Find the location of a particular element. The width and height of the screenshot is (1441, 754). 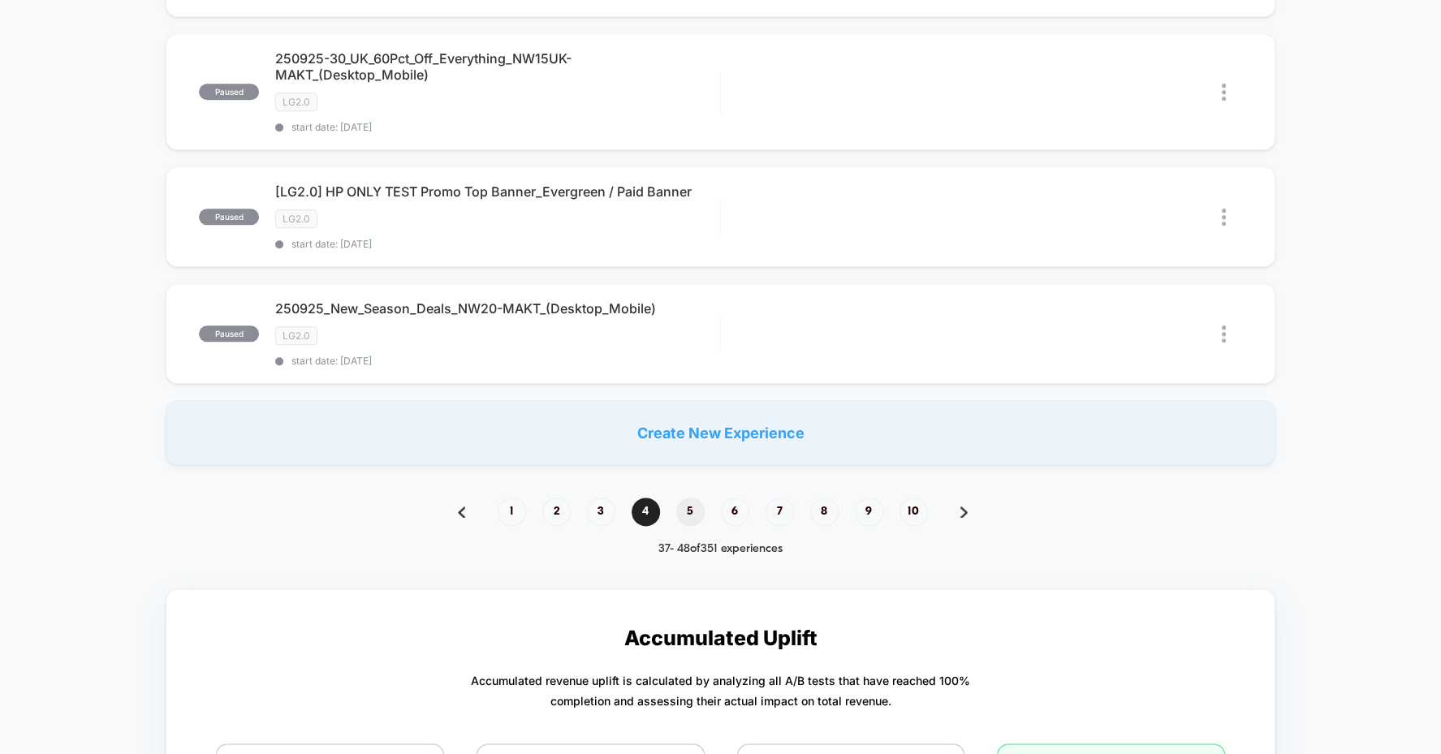

p: Accumulated revenue uplift is calculated by analyzing all A/B tests that have reached 100% comple... is located at coordinates (720, 691).